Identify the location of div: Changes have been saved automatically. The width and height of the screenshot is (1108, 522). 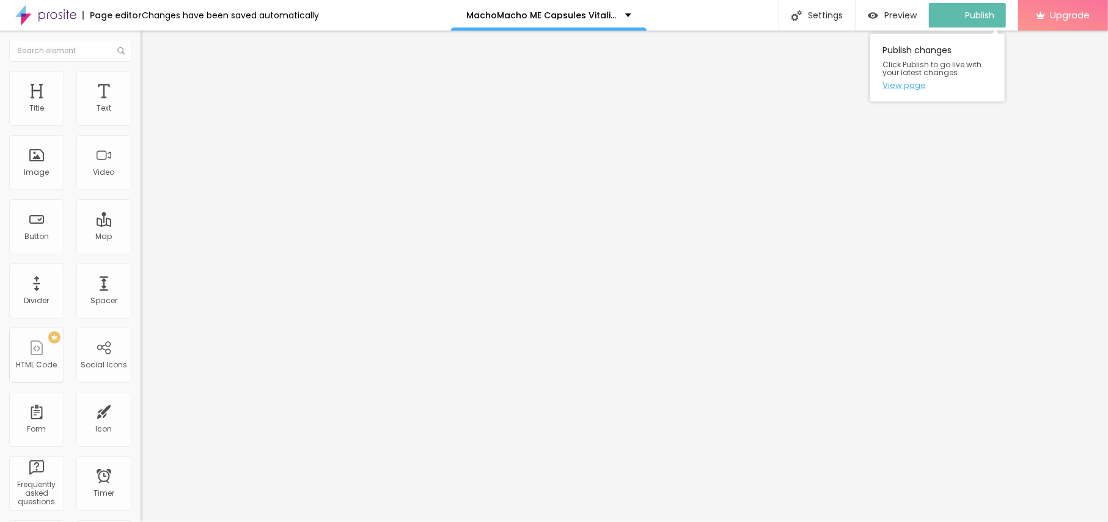
(230, 15).